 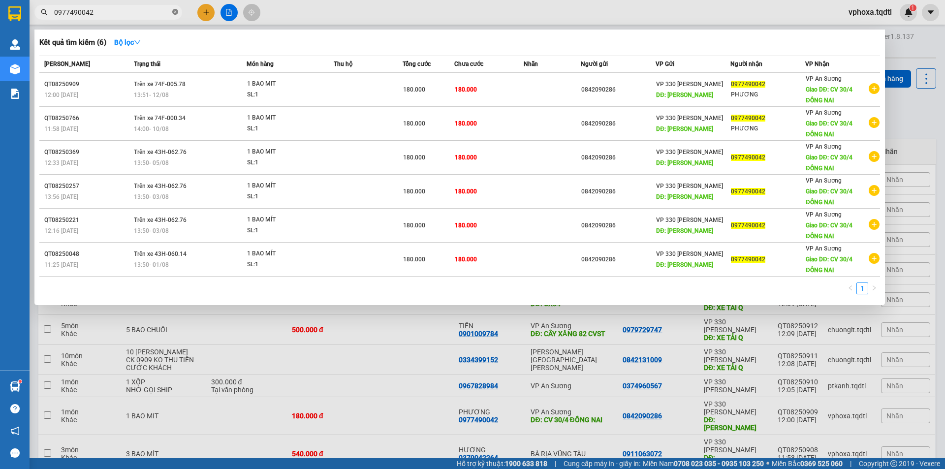 What do you see at coordinates (88, 84) in the screenshot?
I see `div: QT08250909` at bounding box center [88, 84].